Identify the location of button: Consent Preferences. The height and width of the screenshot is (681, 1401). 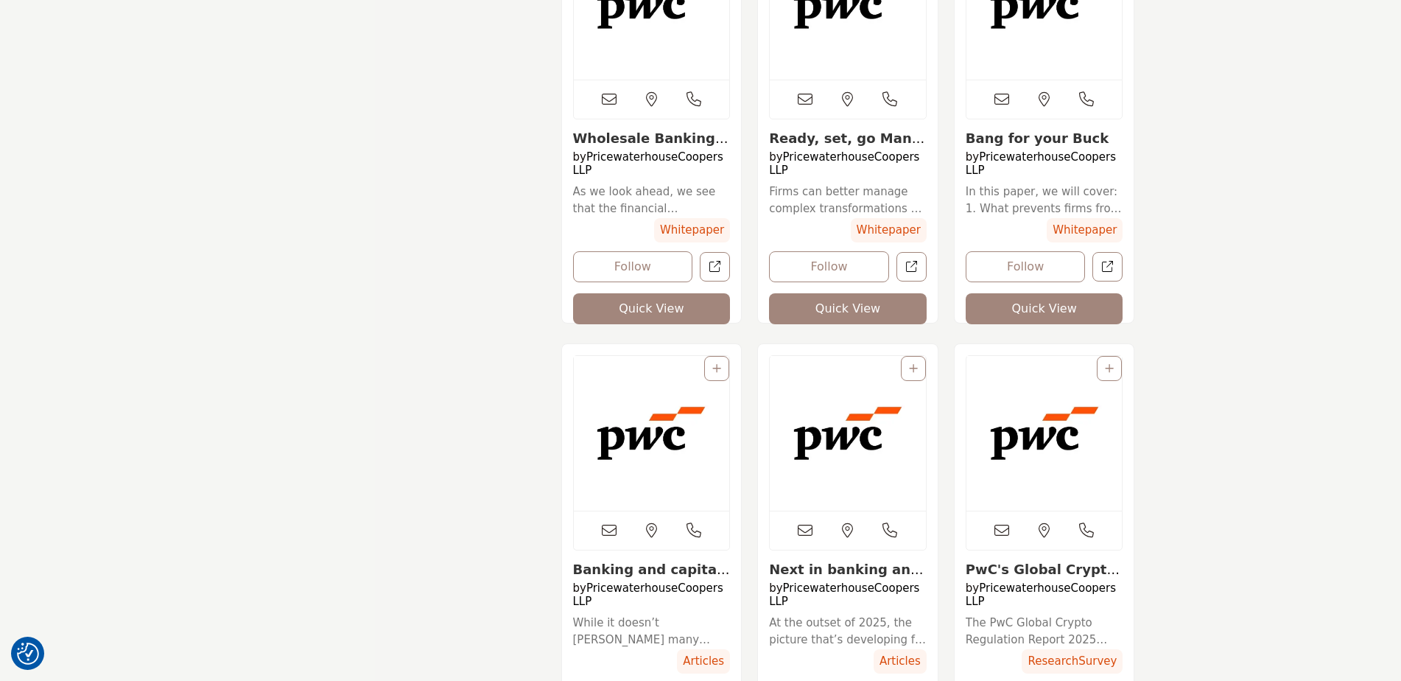
(28, 653).